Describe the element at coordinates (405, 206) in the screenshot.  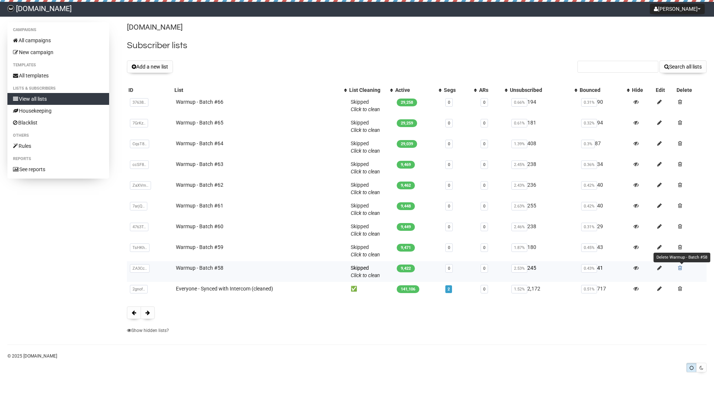
I see `span: 9,448` at that location.